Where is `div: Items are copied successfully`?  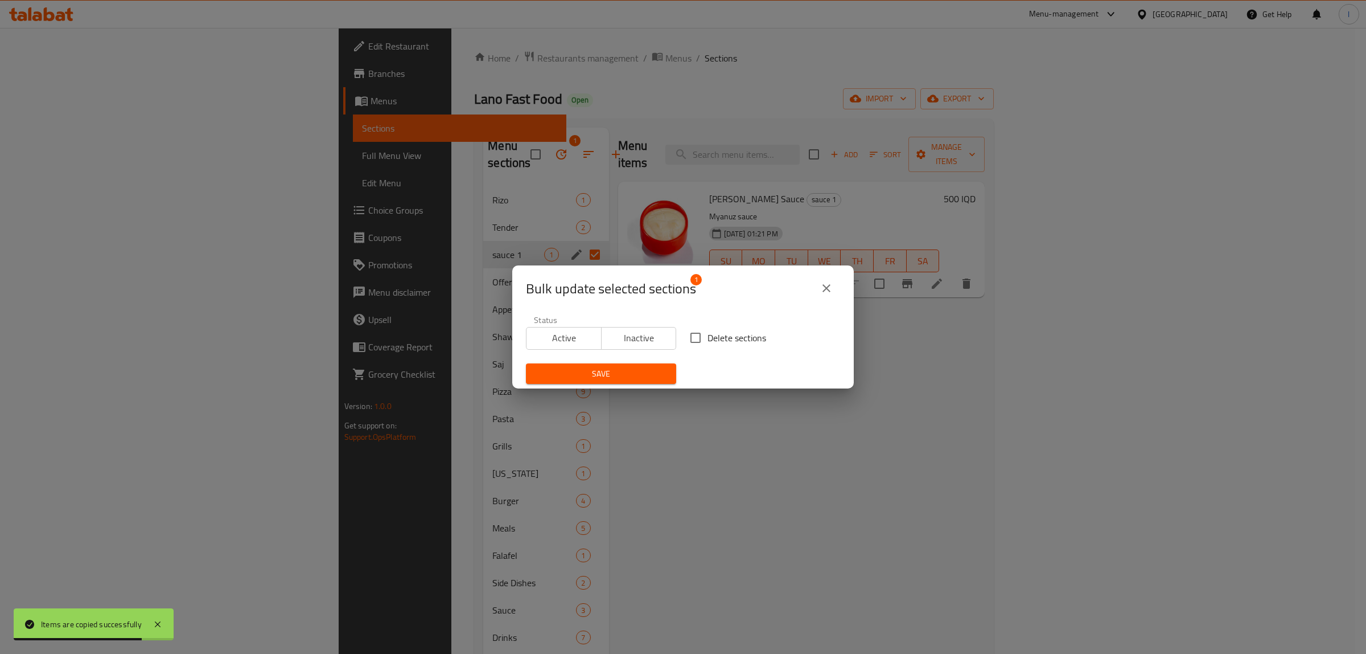
div: Items are copied successfully is located at coordinates (91, 624).